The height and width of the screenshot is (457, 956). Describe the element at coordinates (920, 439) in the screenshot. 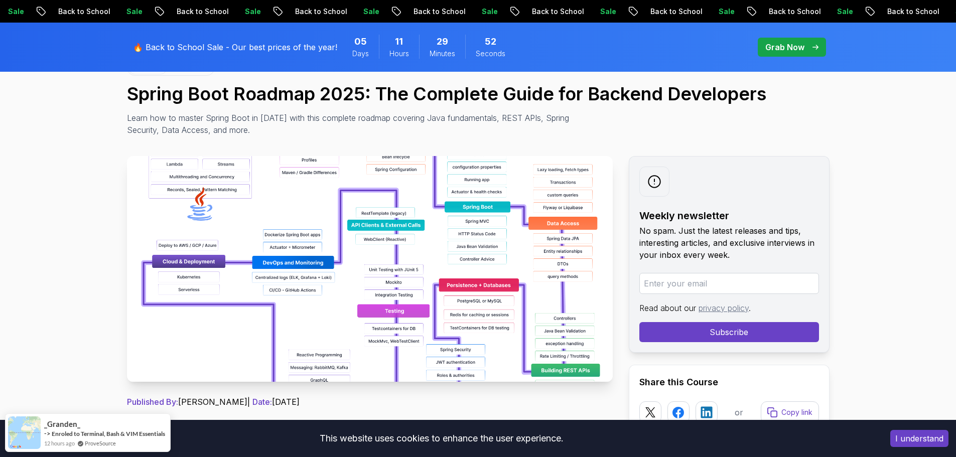

I see `button: Accept cookies` at that location.